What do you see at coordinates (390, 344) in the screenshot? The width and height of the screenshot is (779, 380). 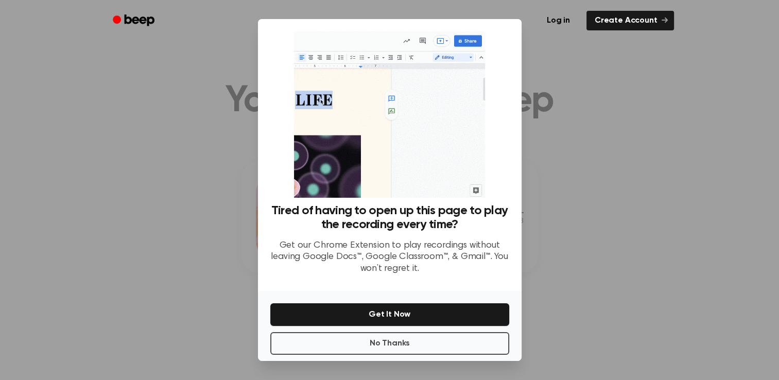 I see `button: No Thanks` at bounding box center [390, 344].